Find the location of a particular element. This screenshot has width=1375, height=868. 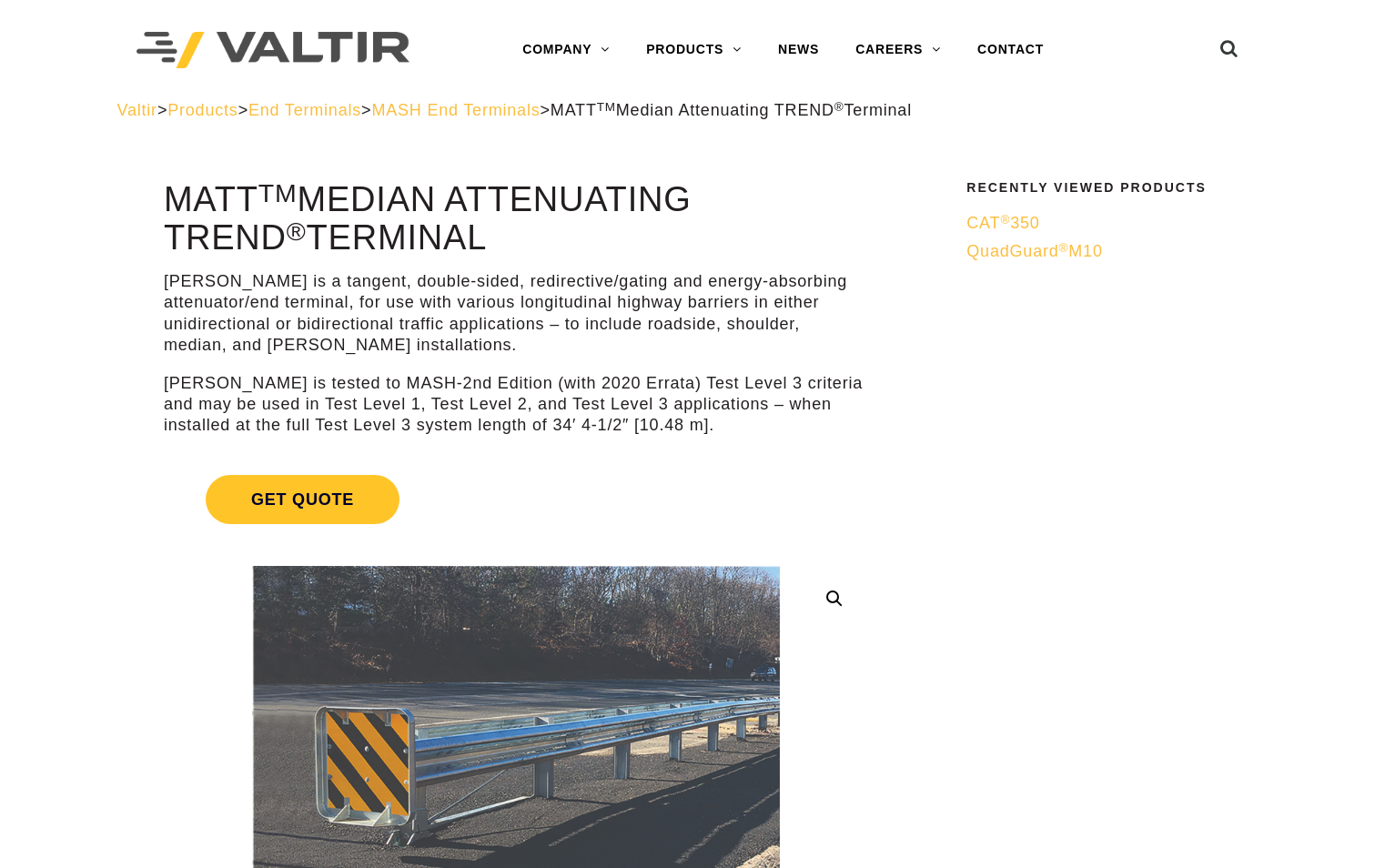

a: COMPANY is located at coordinates (565, 50).